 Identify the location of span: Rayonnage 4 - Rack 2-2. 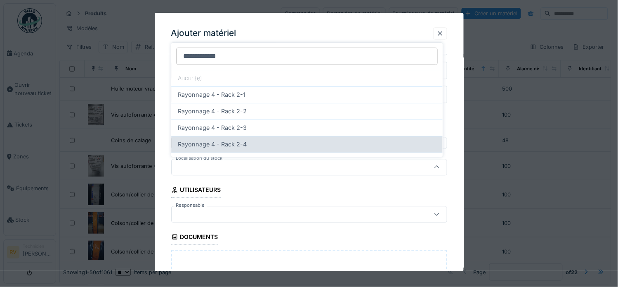
(212, 111).